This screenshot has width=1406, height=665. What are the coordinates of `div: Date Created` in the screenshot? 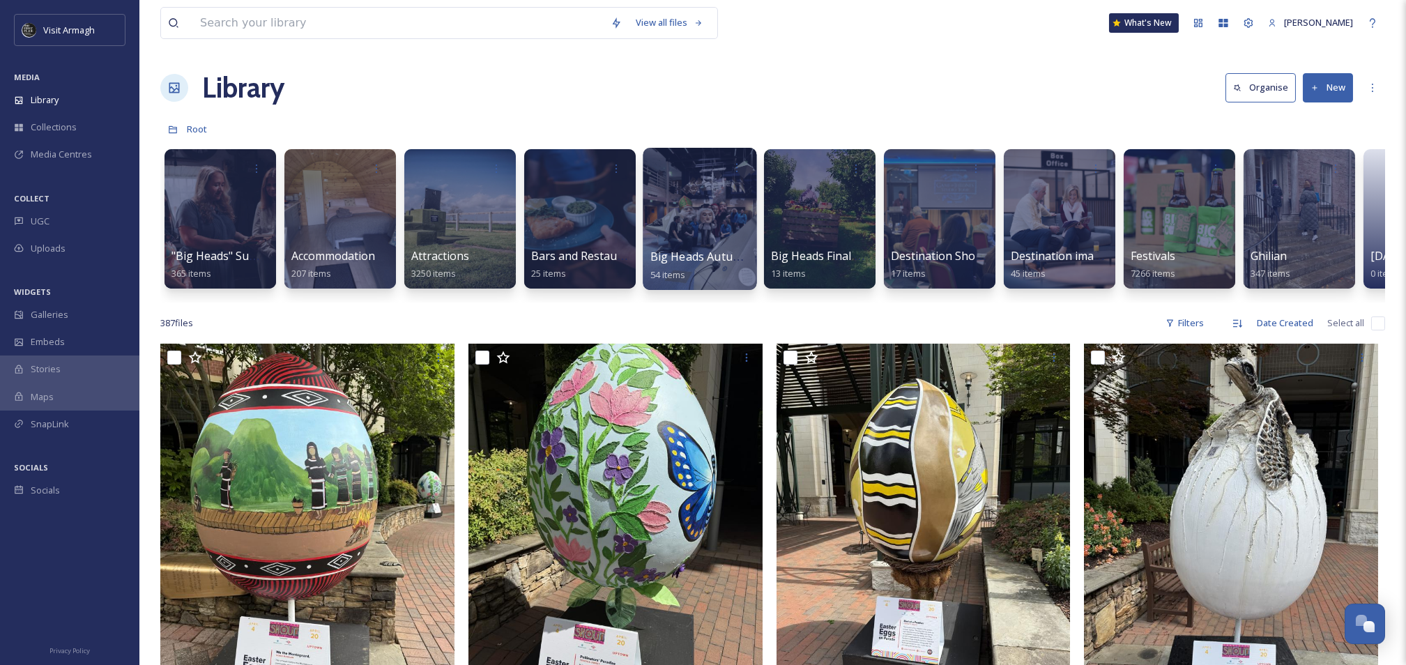 It's located at (1285, 323).